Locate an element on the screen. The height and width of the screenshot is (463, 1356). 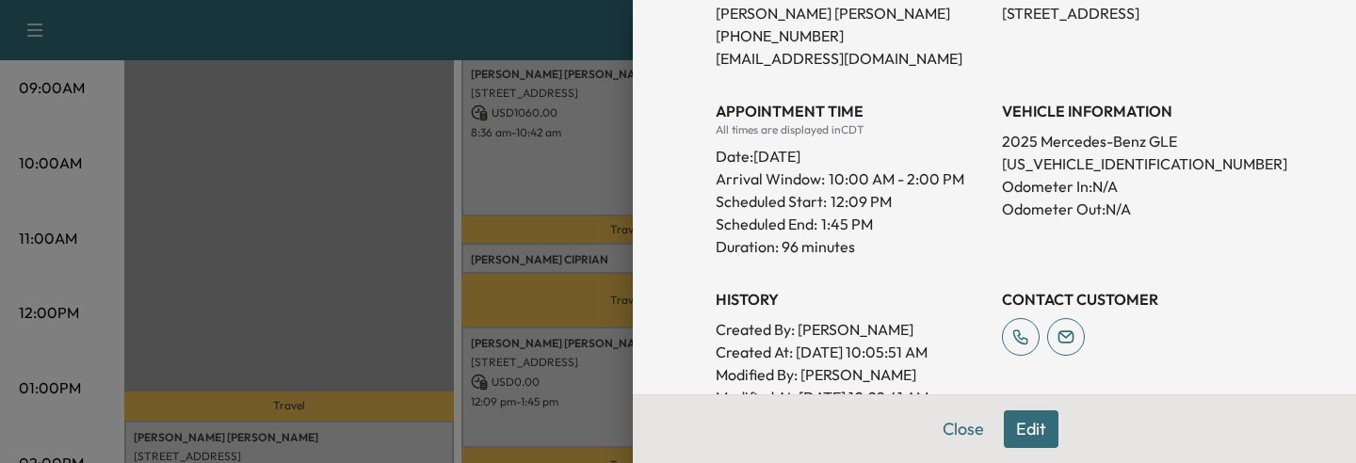
button: Close is located at coordinates (963, 429).